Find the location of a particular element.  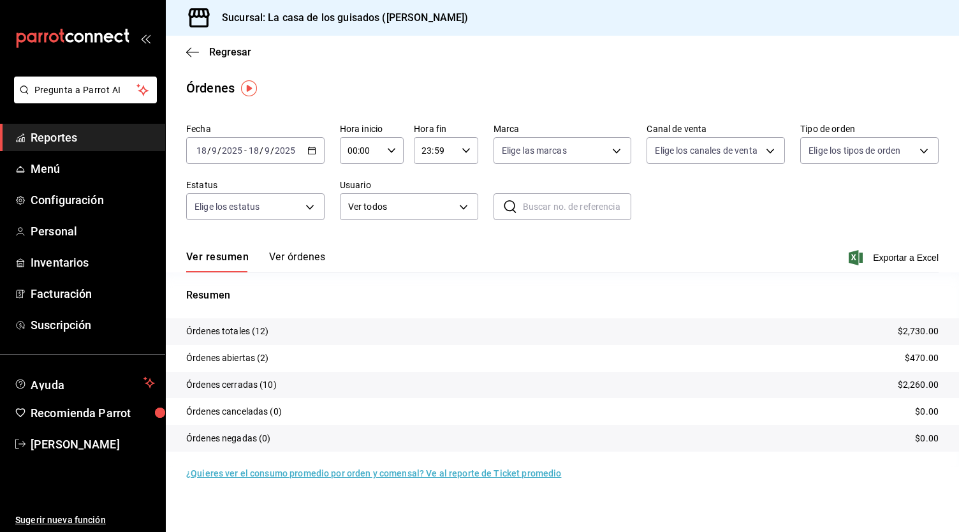

span: Suscripción is located at coordinates (92, 325).